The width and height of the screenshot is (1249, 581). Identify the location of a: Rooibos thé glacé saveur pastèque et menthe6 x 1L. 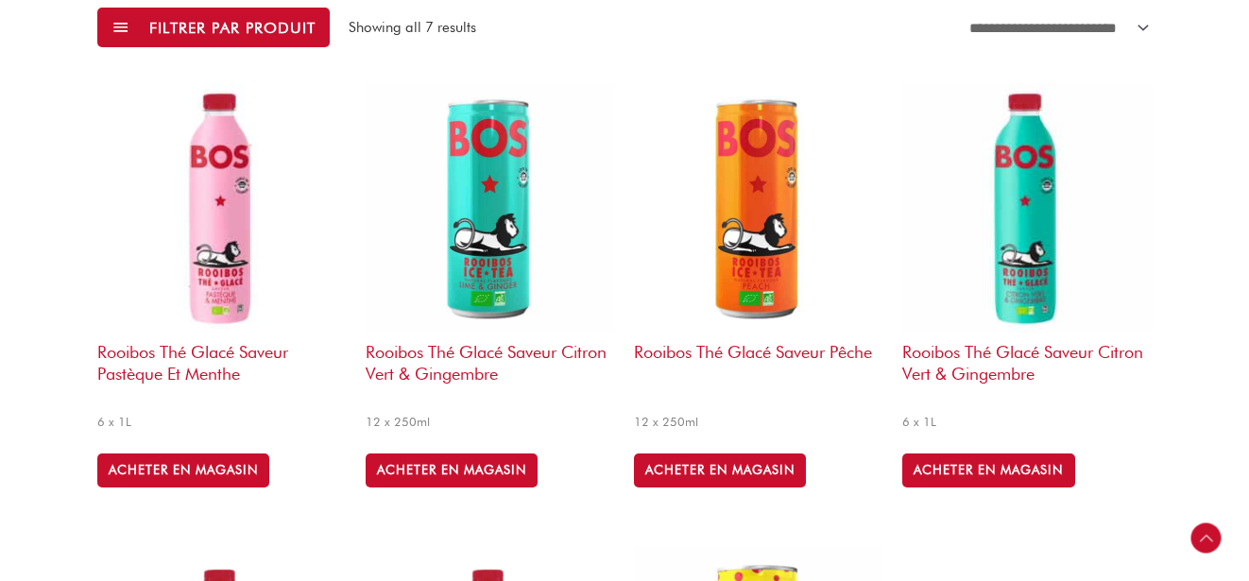
(222, 259).